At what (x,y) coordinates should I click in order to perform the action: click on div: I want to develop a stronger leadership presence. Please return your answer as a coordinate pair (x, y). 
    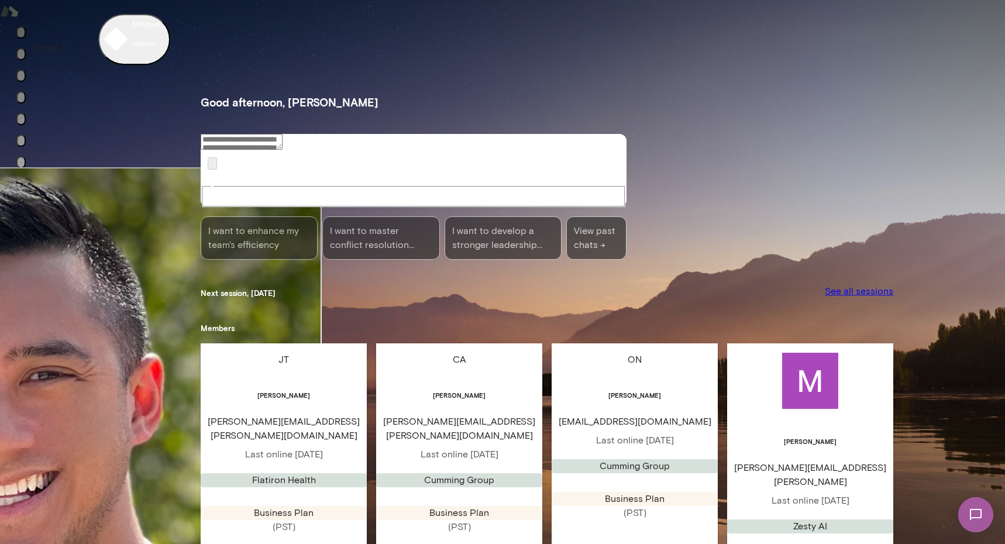
    Looking at the image, I should click on (503, 238).